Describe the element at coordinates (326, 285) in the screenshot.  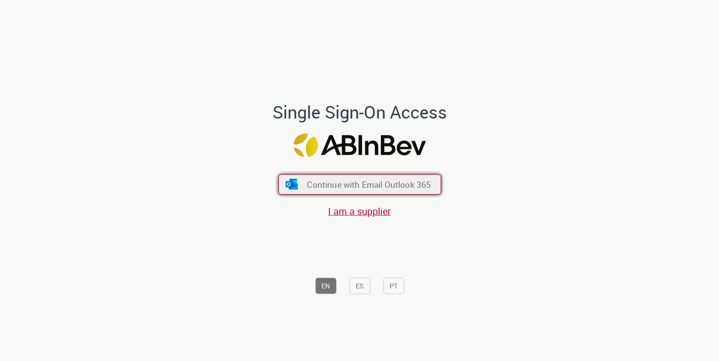
I see `button: EN` at that location.